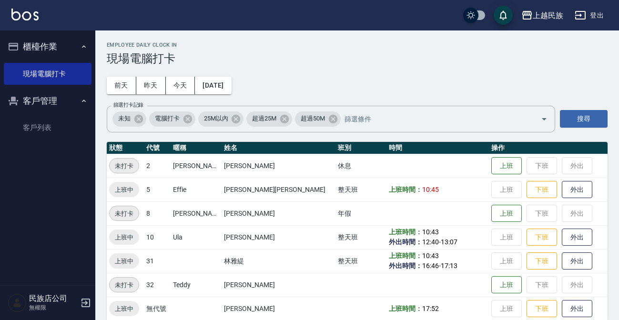  What do you see at coordinates (157, 214) in the screenshot?
I see `td: 8` at bounding box center [157, 214].